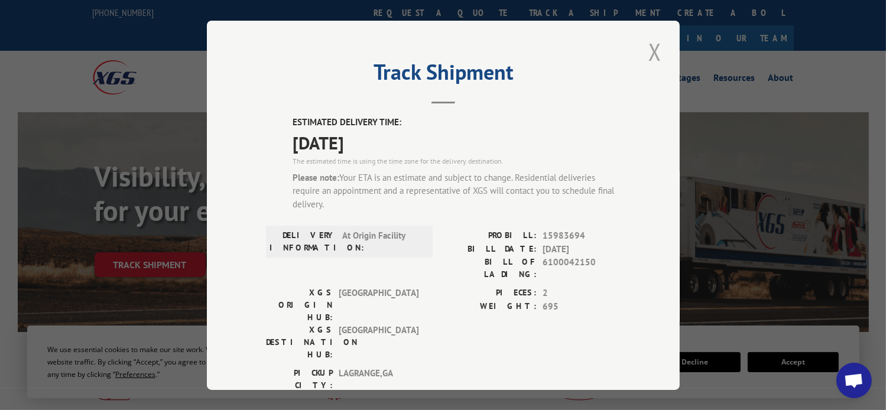 The width and height of the screenshot is (886, 410). What do you see at coordinates (456, 161) in the screenshot?
I see `div: The estimated time is using the time zone for the delivery destination.` at bounding box center [456, 161].